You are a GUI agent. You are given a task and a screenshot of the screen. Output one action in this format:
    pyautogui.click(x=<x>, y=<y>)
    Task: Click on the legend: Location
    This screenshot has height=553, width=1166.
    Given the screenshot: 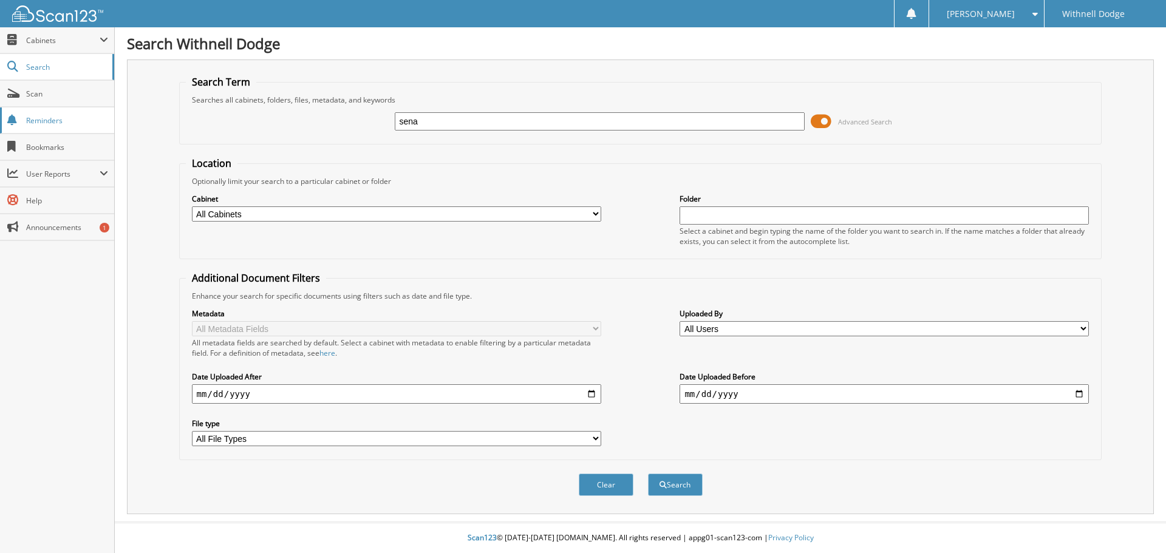 What is the action you would take?
    pyautogui.click(x=211, y=163)
    